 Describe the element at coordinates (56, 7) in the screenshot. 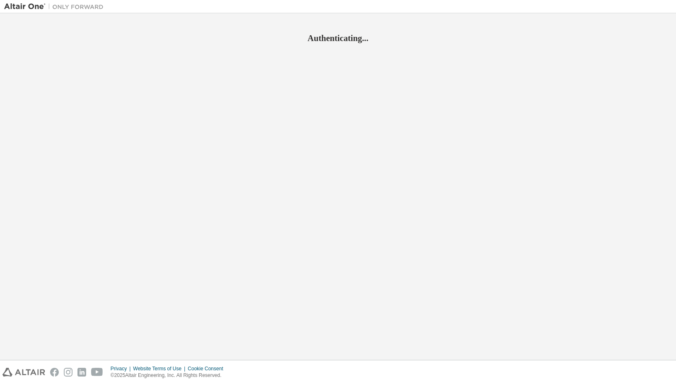

I see `img: Altair One` at that location.